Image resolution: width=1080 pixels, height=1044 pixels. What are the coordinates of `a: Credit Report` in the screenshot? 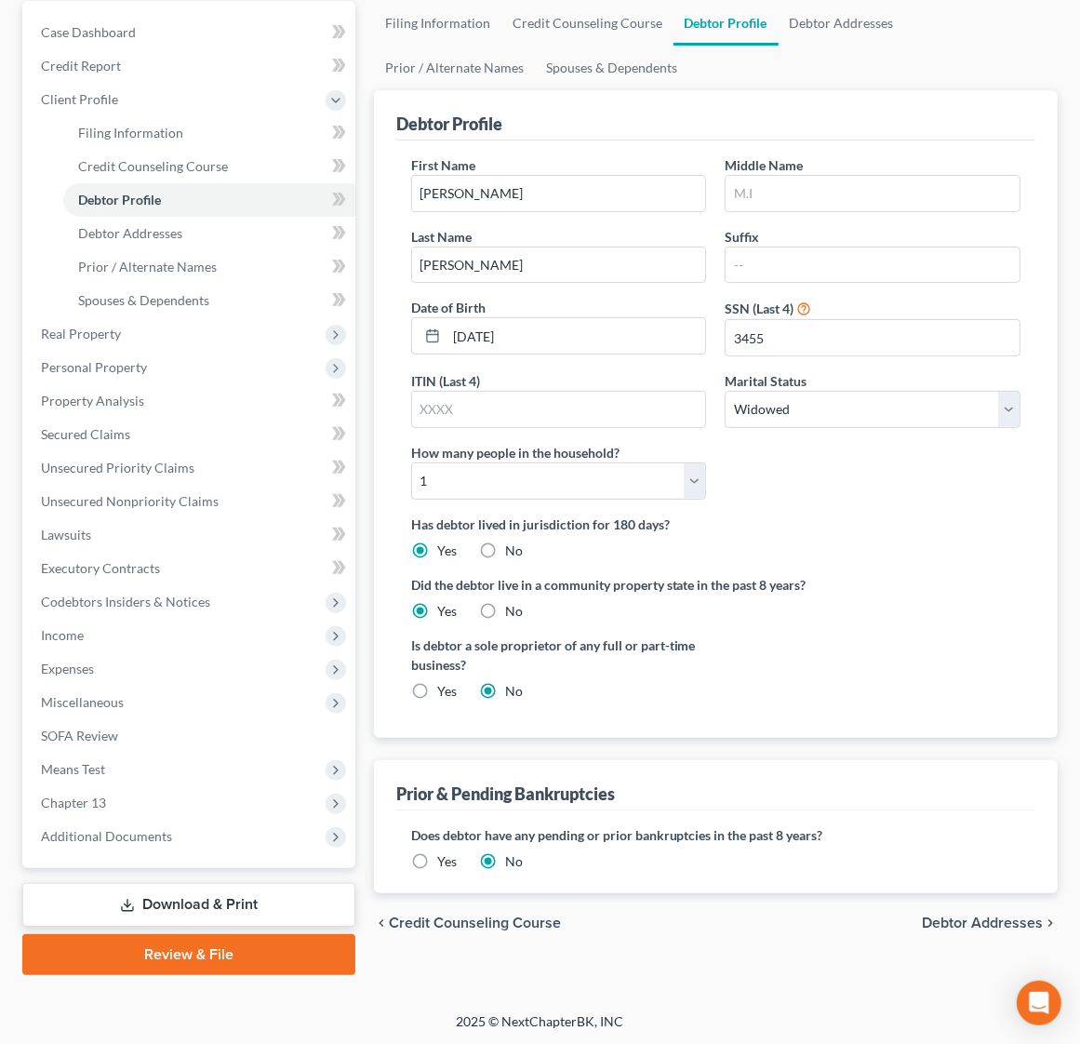 It's located at (191, 66).